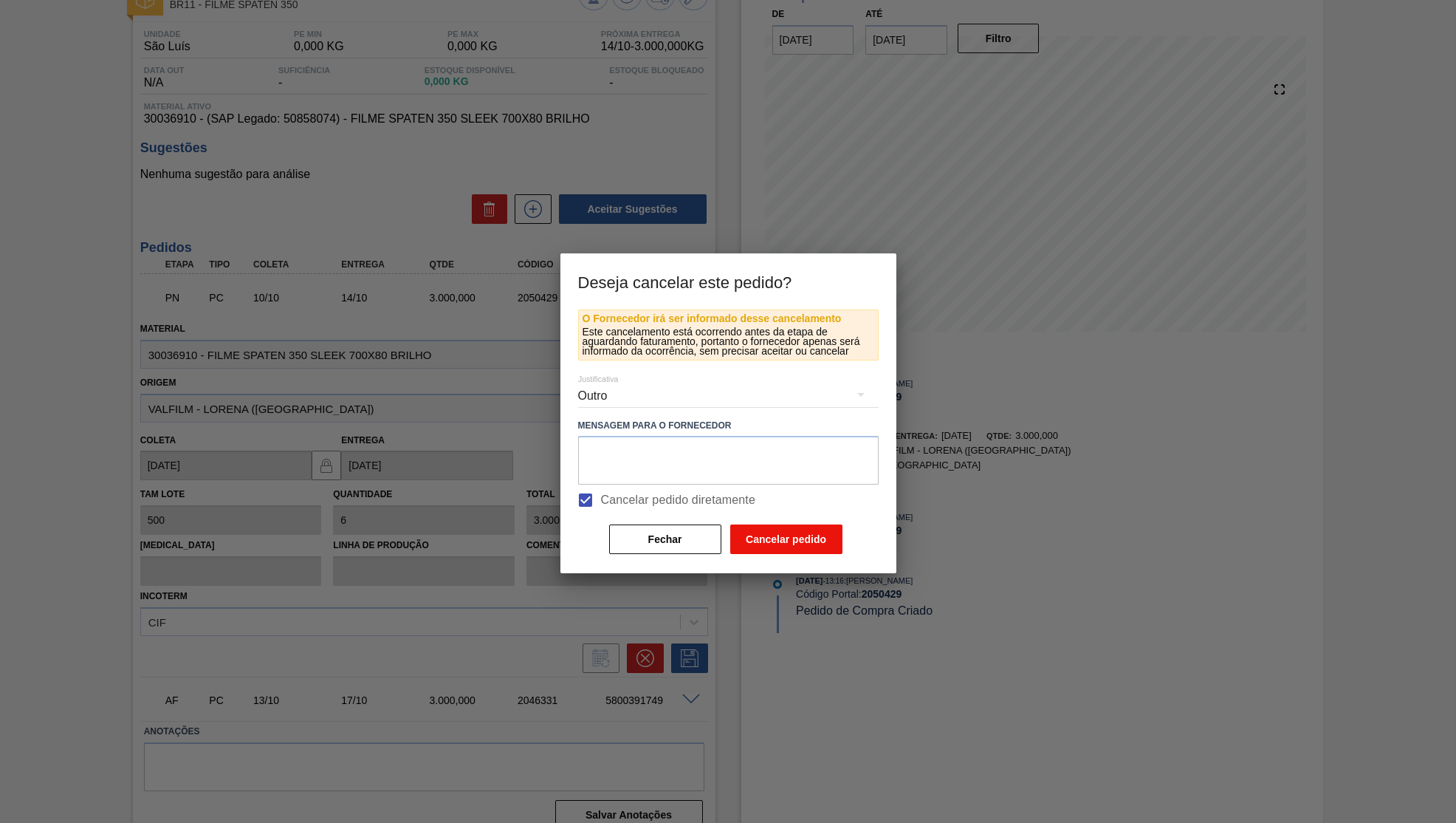 The image size is (1456, 823). What do you see at coordinates (728, 318) in the screenshot?
I see `p: O Fornecedor irá ser informado desse cancelamento` at bounding box center [728, 318].